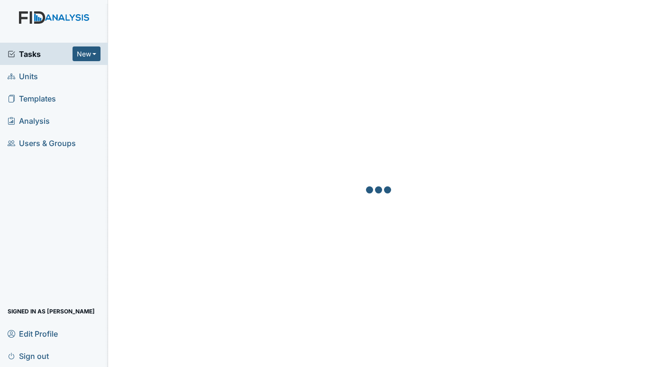  Describe the element at coordinates (87, 54) in the screenshot. I see `button: New` at that location.